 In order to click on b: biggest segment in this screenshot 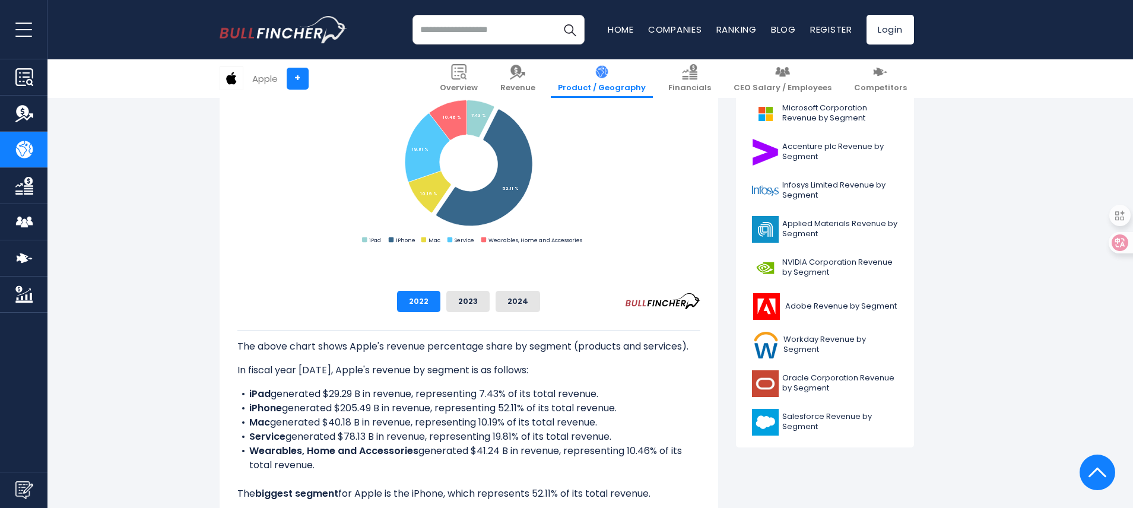, I will do `click(297, 493)`.